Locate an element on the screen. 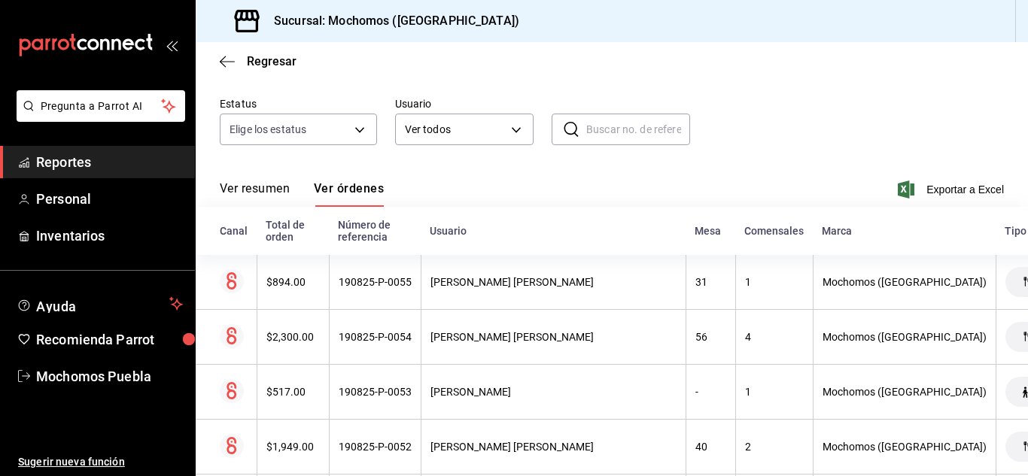 The height and width of the screenshot is (476, 1028). div: 56 is located at coordinates (710, 337).